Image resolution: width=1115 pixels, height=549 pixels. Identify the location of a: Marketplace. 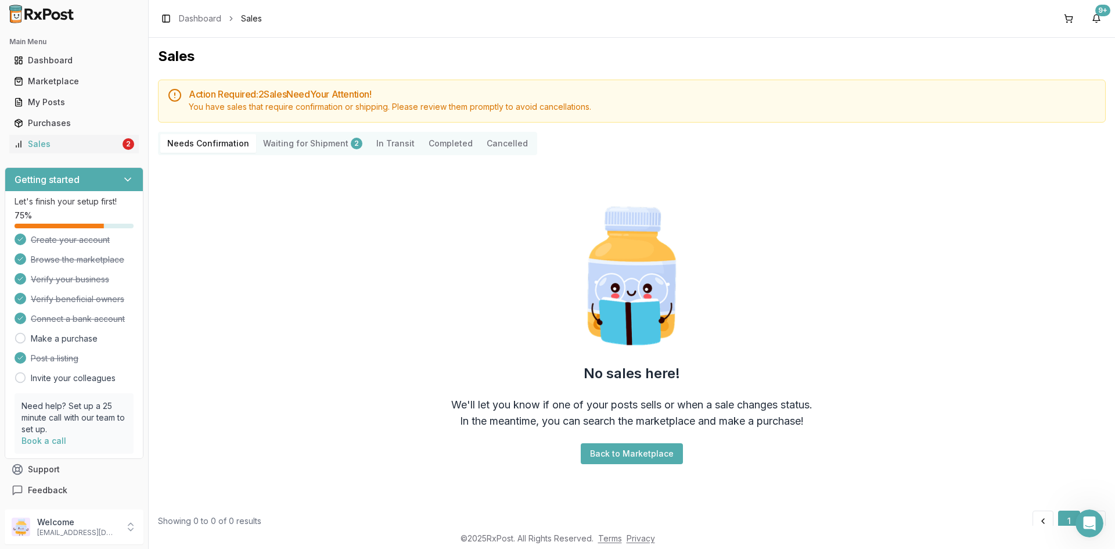
(74, 81).